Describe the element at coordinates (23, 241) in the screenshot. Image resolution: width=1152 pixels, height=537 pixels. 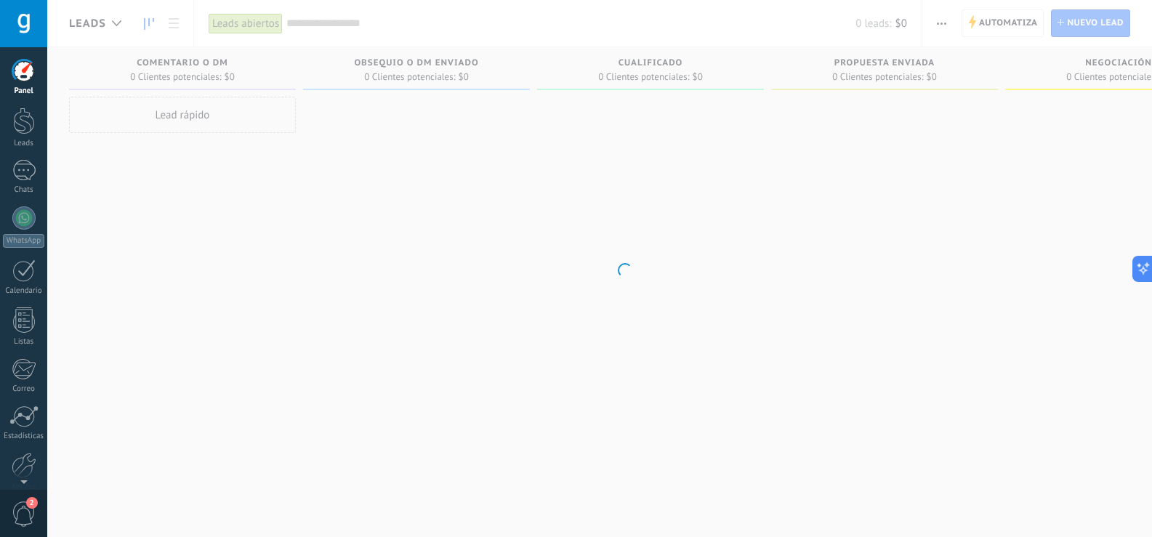
I see `div: WhatsApp` at that location.